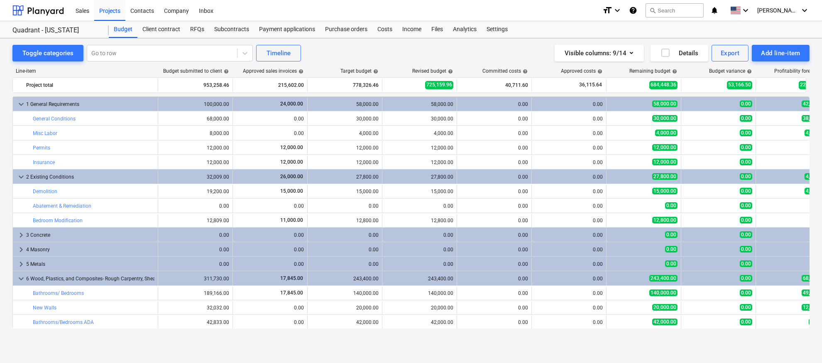 Image resolution: width=822 pixels, height=363 pixels. I want to click on button: Export, so click(731, 53).